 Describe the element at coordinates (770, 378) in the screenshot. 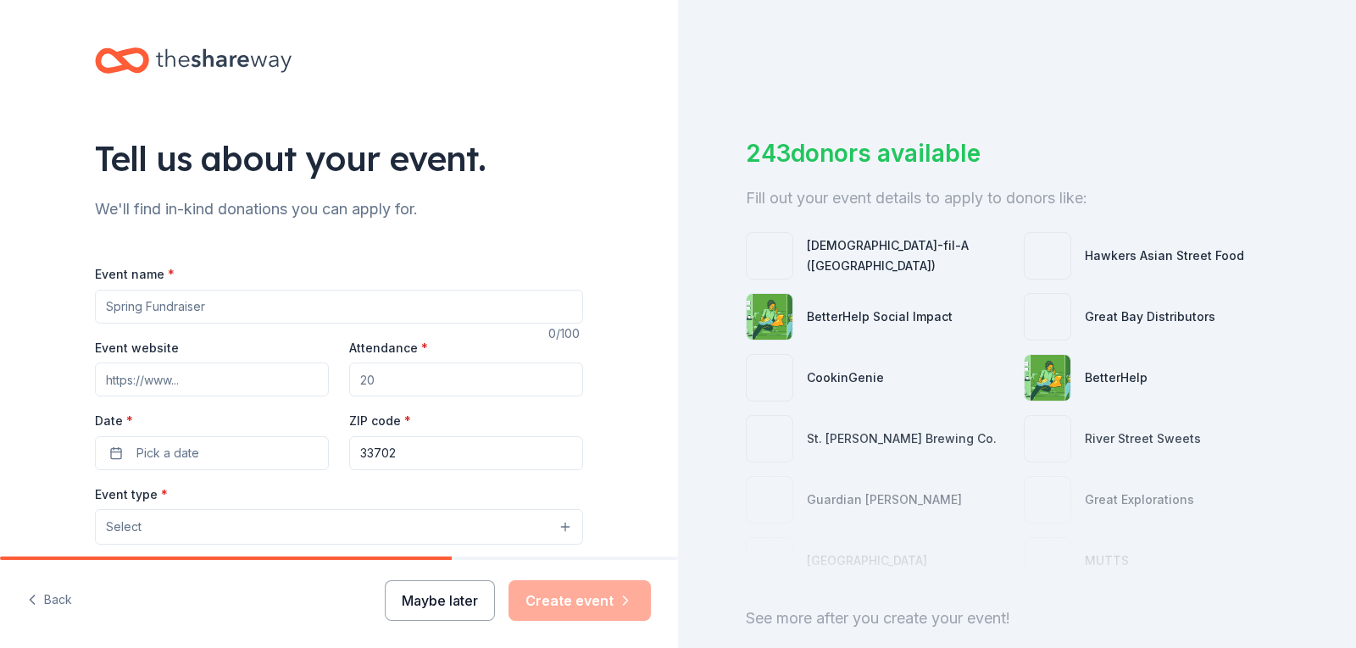

I see `img: photo for CookinGenie` at that location.